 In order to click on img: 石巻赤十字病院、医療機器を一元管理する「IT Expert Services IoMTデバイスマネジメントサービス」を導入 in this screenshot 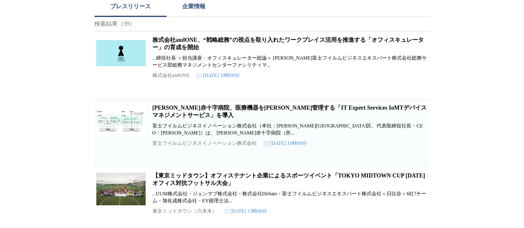, I will do `click(121, 121)`.